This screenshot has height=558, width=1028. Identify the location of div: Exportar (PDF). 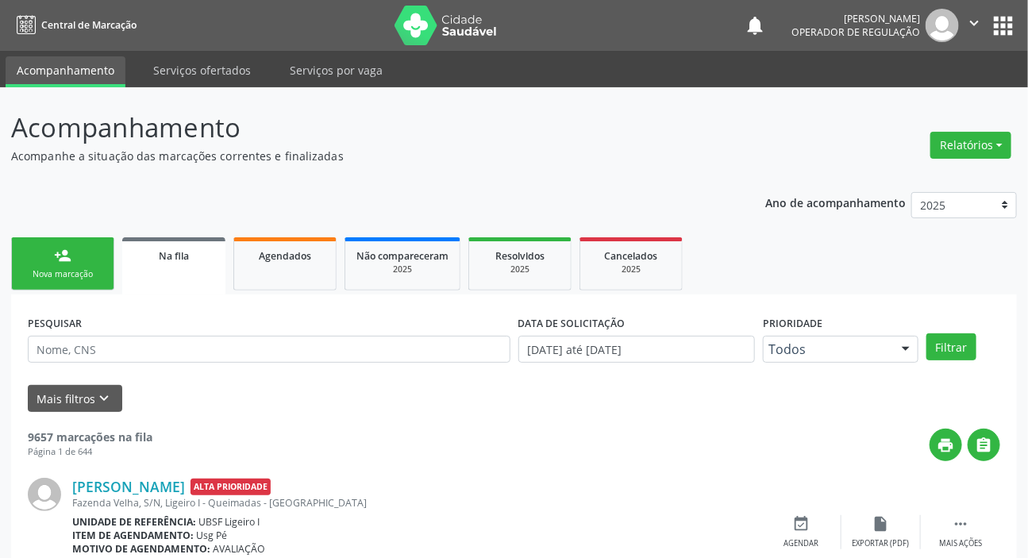
(881, 544).